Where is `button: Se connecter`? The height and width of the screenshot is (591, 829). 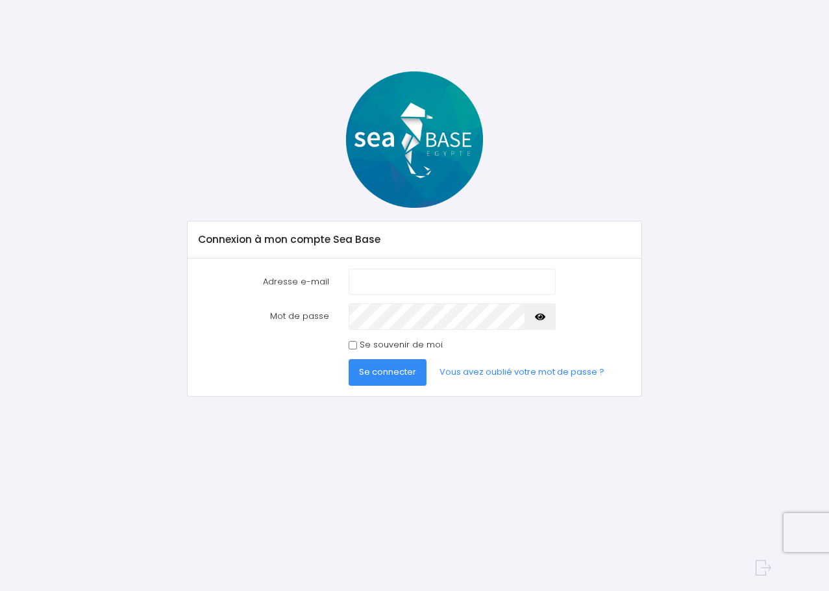 button: Se connecter is located at coordinates (388, 372).